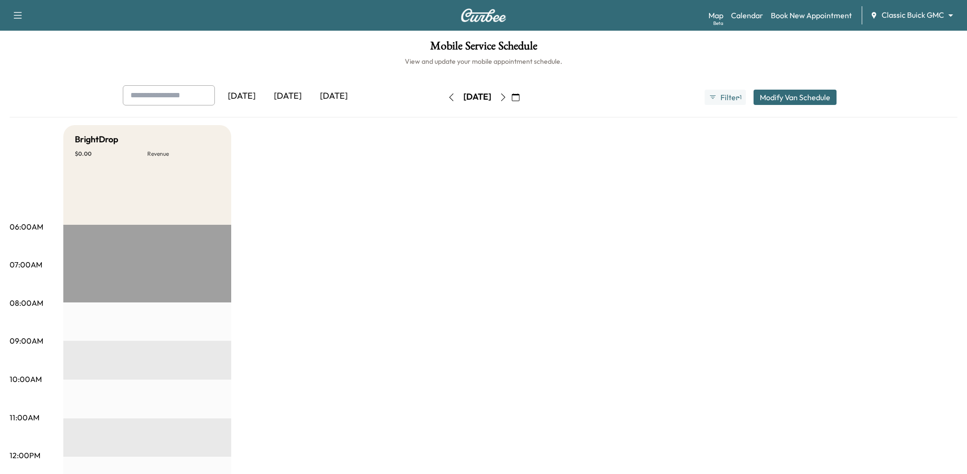 This screenshot has width=967, height=474. Describe the element at coordinates (26, 227) in the screenshot. I see `p: 06:00AM` at that location.